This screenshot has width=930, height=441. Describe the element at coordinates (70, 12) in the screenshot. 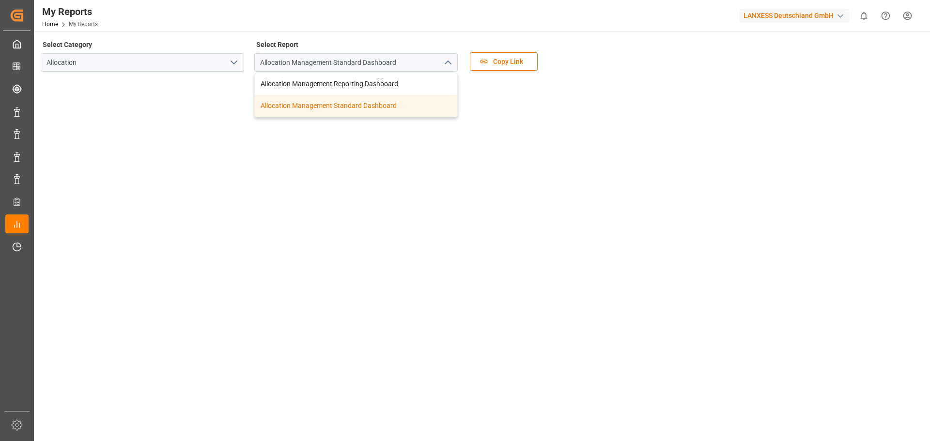

I see `div: My Reports` at that location.